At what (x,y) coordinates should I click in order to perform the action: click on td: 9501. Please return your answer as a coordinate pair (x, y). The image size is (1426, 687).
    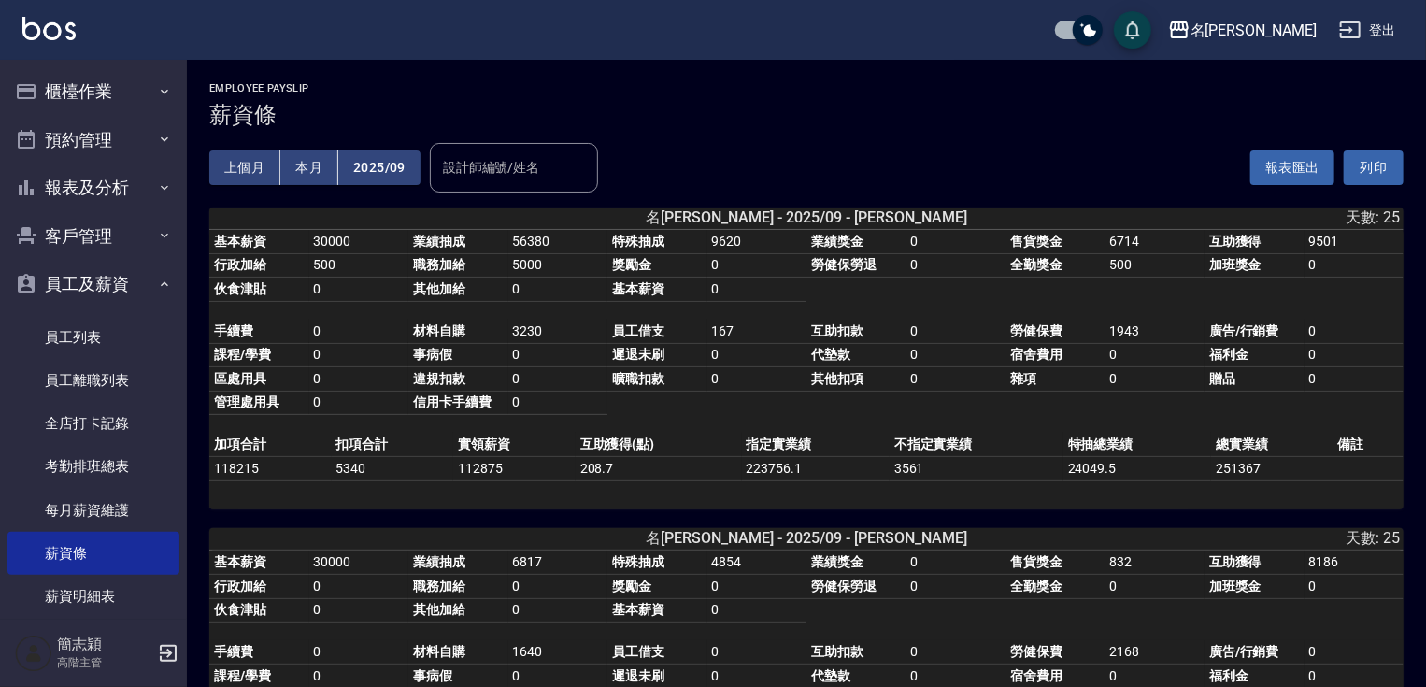
    Looking at the image, I should click on (1354, 242).